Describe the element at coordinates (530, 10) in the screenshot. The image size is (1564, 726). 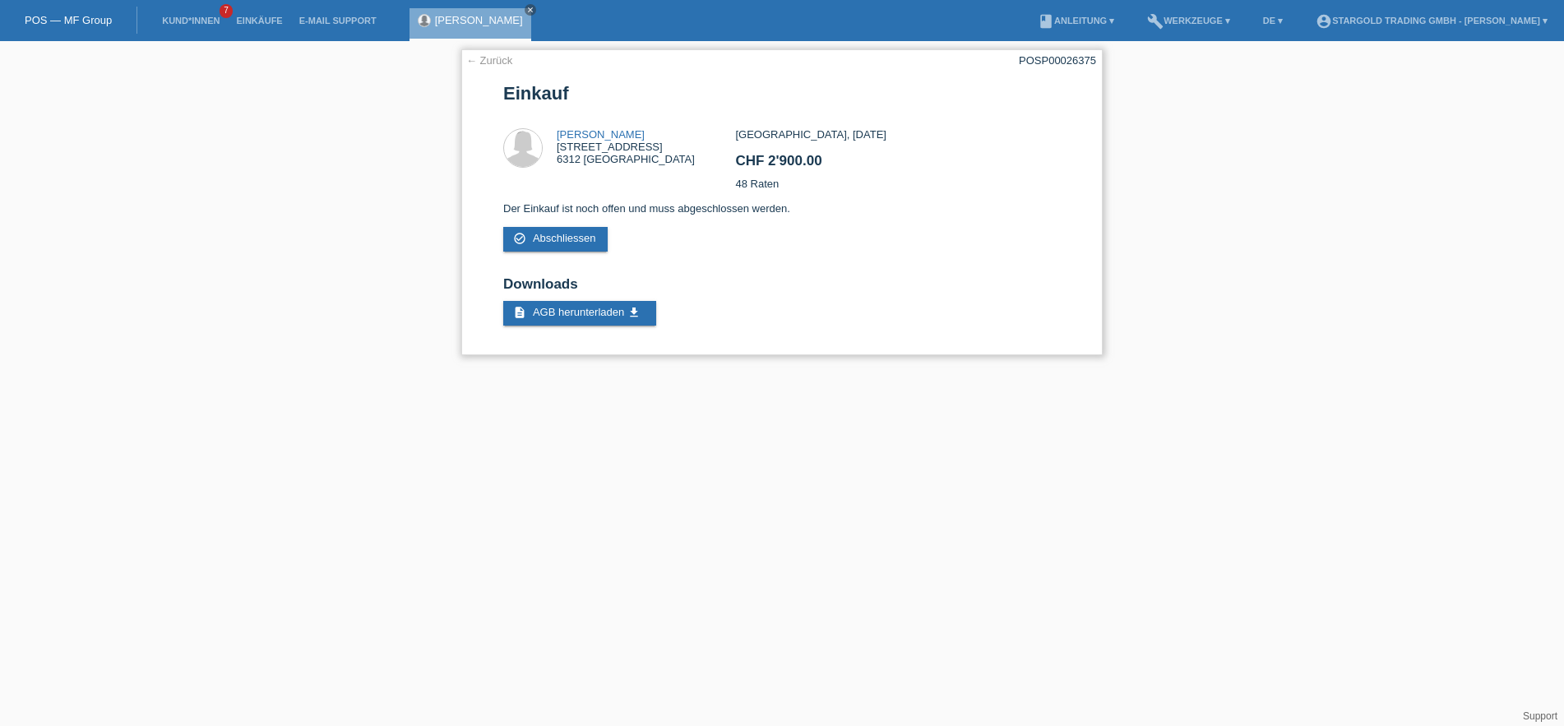
I see `i: close` at that location.